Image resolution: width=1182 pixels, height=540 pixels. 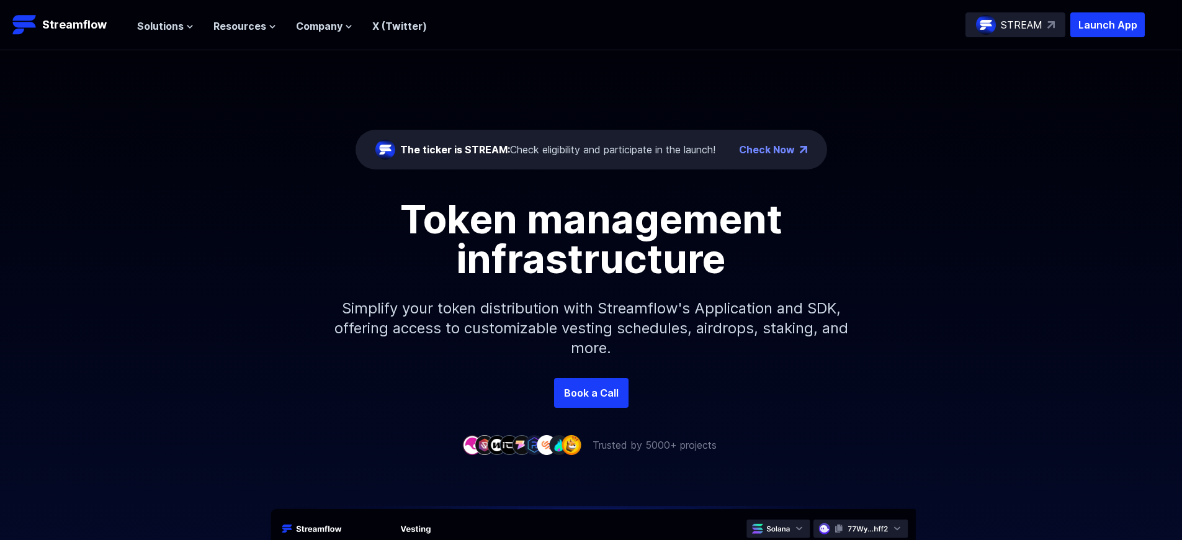 What do you see at coordinates (74, 25) in the screenshot?
I see `p: Streamflow` at bounding box center [74, 25].